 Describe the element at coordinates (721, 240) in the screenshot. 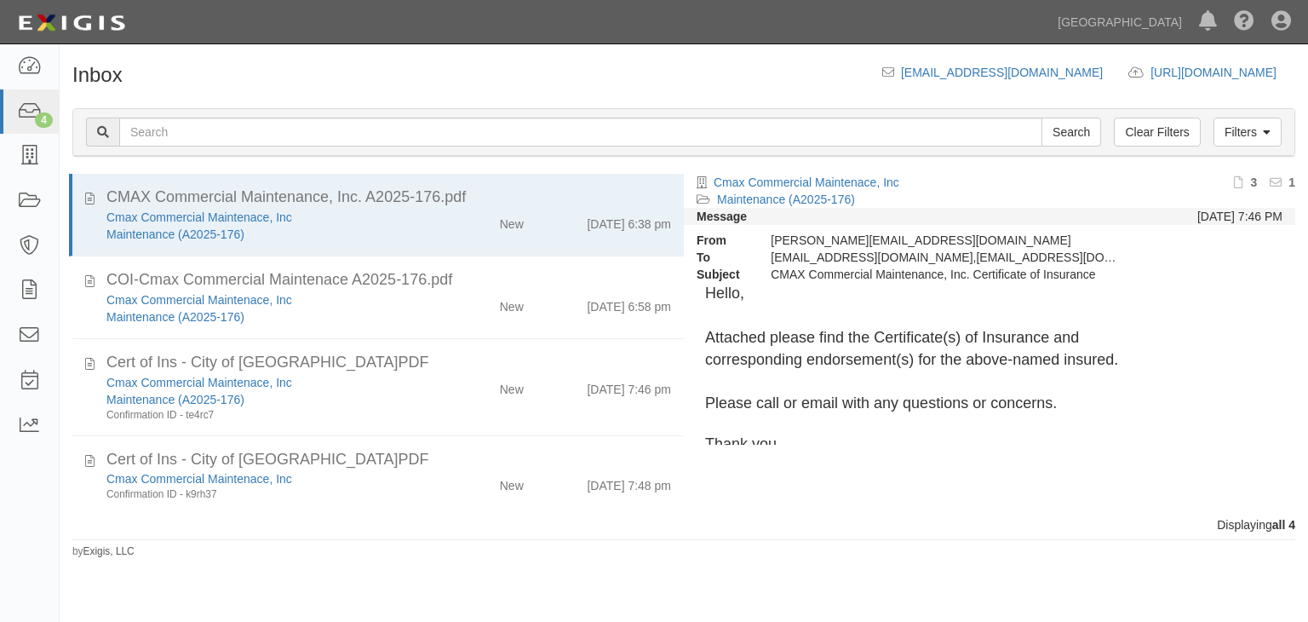

I see `strong: From` at that location.